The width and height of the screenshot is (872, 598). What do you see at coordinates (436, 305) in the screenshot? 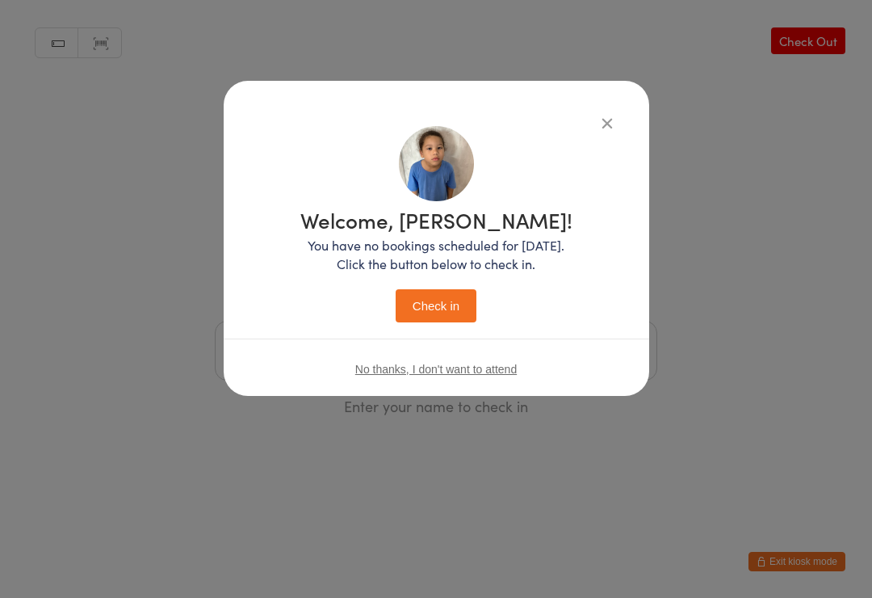
I see `button: Check in` at bounding box center [436, 305].